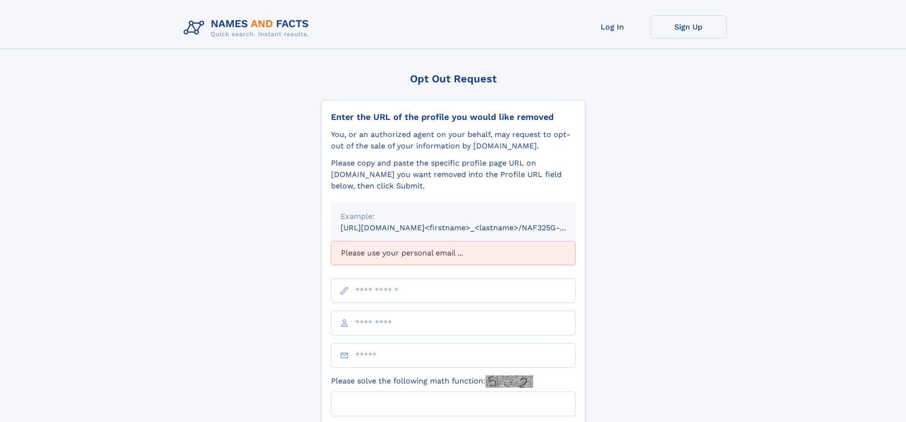 The image size is (906, 422). I want to click on div: Opt Out Request, so click(453, 78).